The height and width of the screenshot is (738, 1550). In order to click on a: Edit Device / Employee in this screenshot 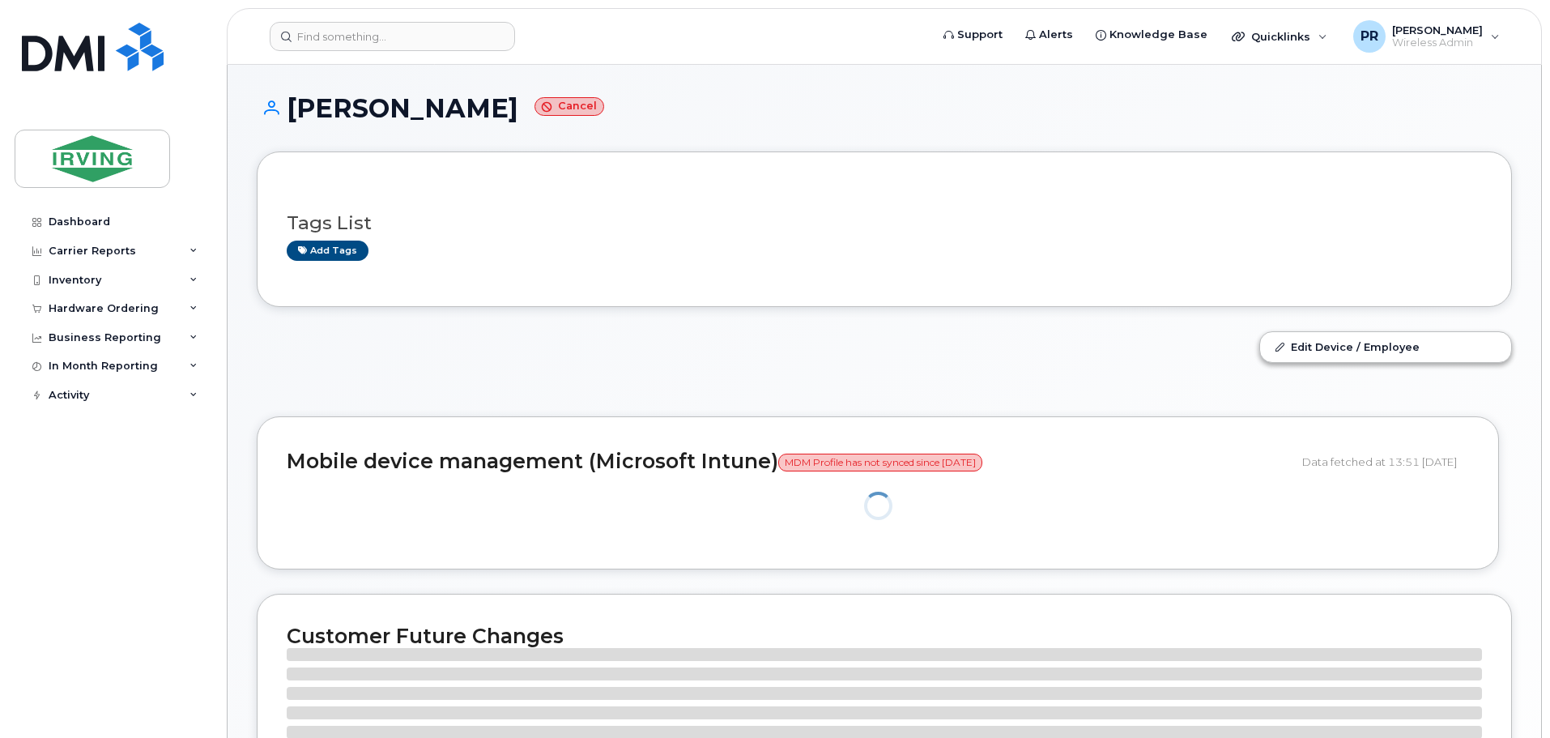, I will do `click(1385, 346)`.